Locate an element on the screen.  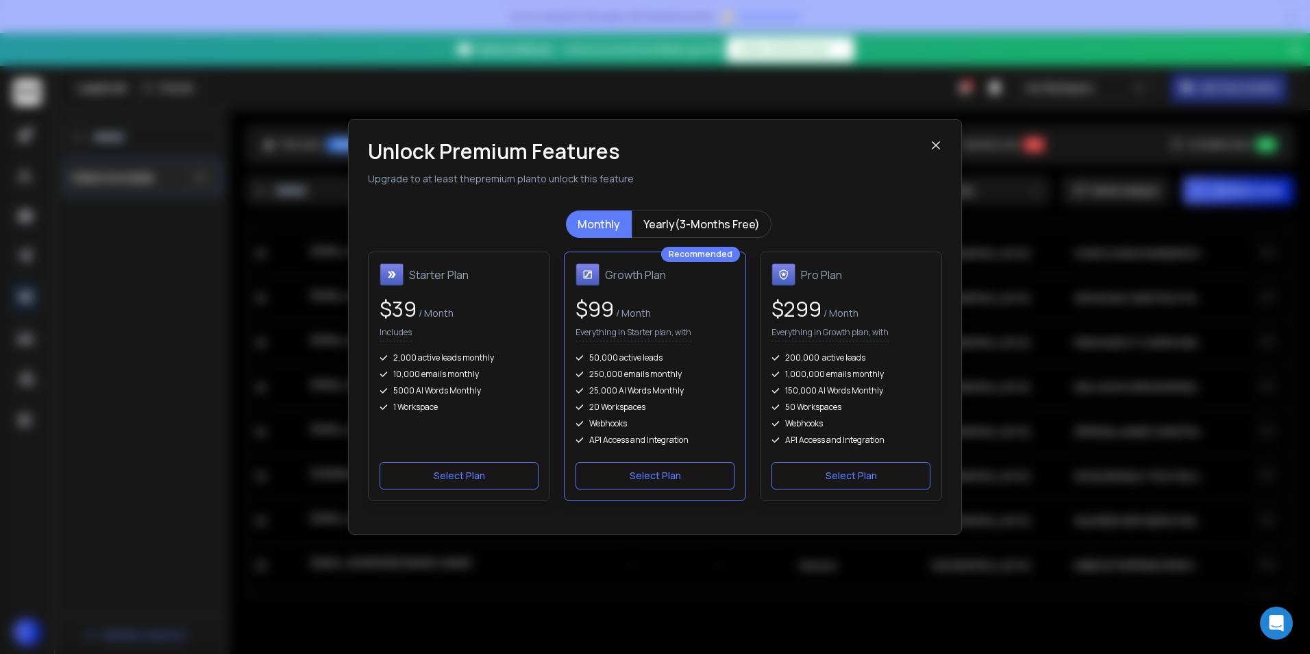
div: 50 Workspaces is located at coordinates (851, 407).